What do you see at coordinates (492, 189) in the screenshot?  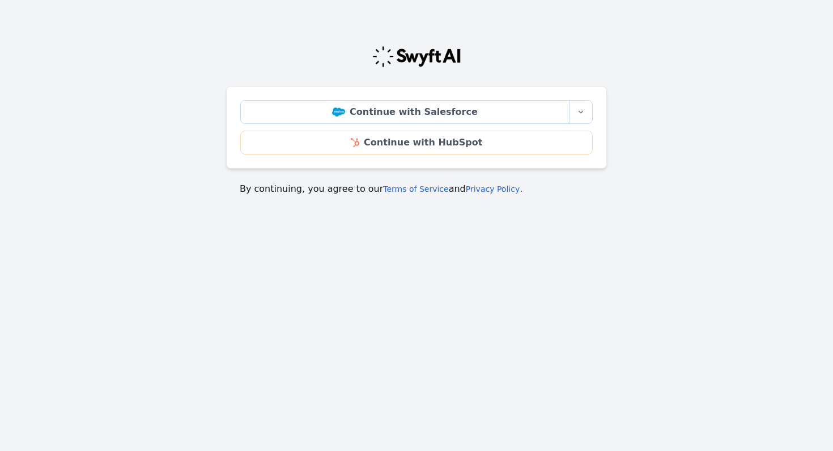 I see `a: Privacy Policy` at bounding box center [492, 189].